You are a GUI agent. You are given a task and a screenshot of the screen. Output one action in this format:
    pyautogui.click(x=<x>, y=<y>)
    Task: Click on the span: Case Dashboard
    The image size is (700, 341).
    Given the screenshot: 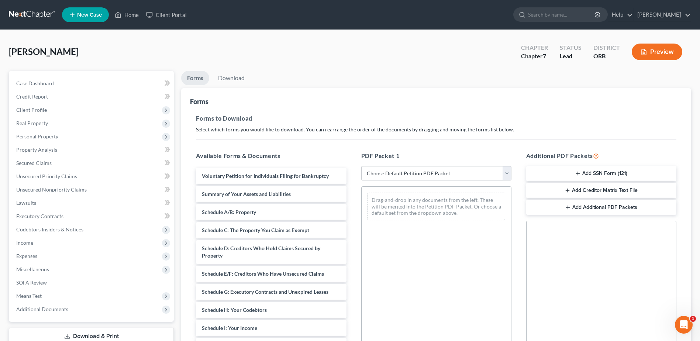 What is the action you would take?
    pyautogui.click(x=35, y=83)
    